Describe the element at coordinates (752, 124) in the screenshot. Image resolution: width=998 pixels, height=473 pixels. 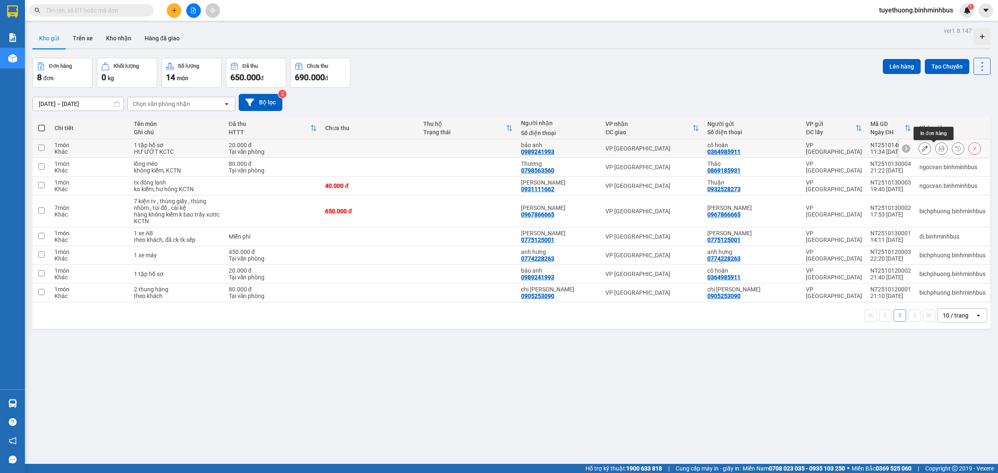
I see `div: Người gửi` at that location.